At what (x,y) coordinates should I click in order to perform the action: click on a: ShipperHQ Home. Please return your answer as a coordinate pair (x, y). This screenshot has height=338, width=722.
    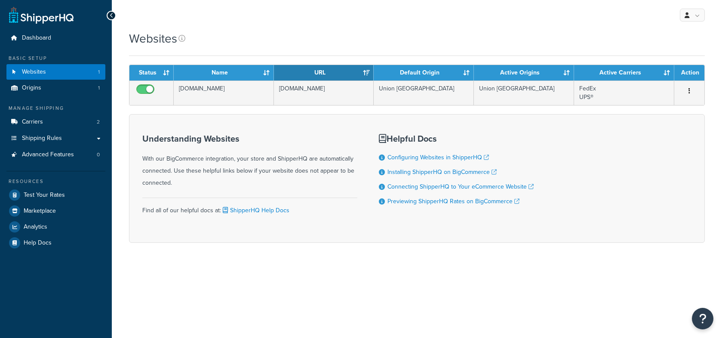
    Looking at the image, I should click on (41, 15).